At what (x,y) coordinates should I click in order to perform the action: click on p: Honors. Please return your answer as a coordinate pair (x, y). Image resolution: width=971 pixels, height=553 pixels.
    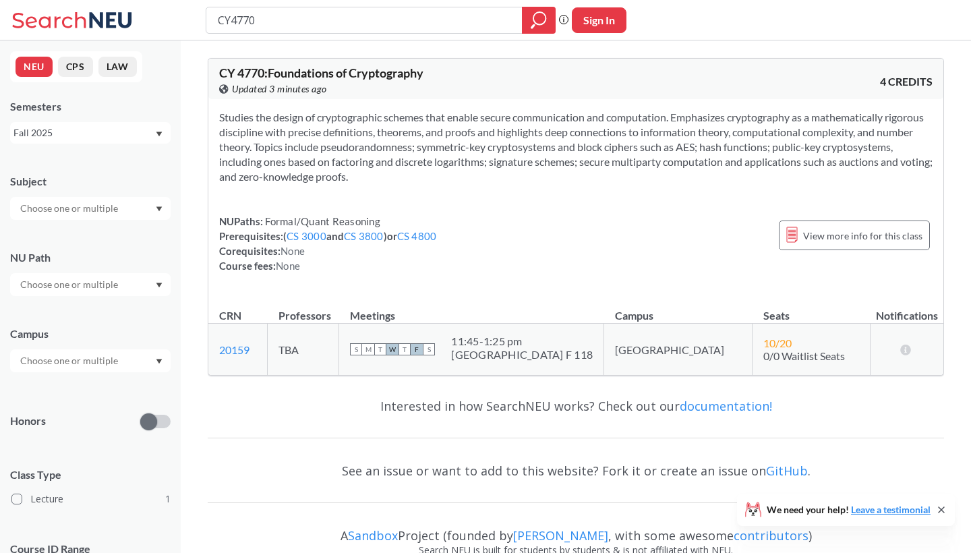
    Looking at the image, I should click on (28, 421).